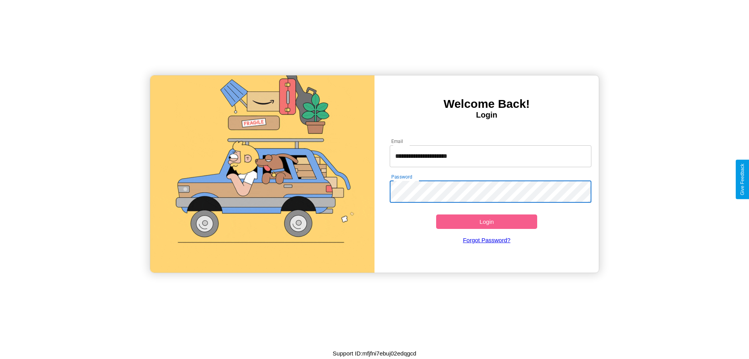  What do you see at coordinates (487, 104) in the screenshot?
I see `h3: Welcome Back!` at bounding box center [487, 104].